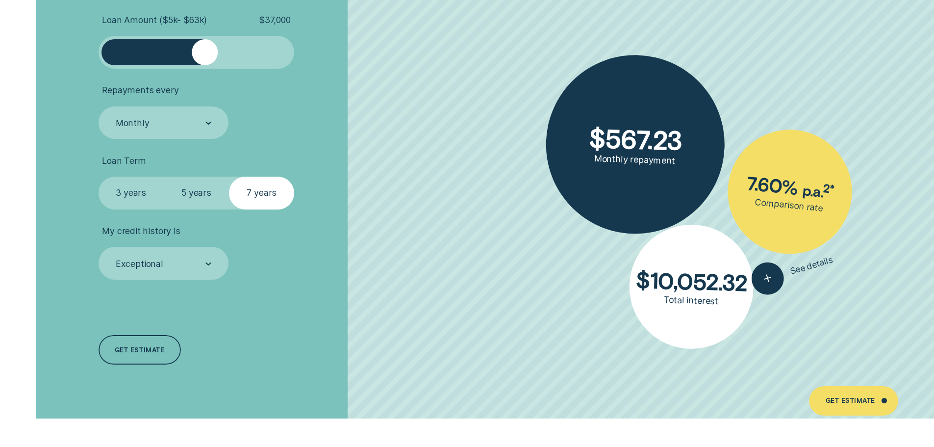  I want to click on span: Loan Amount ( $5k - $63k ), so click(154, 20).